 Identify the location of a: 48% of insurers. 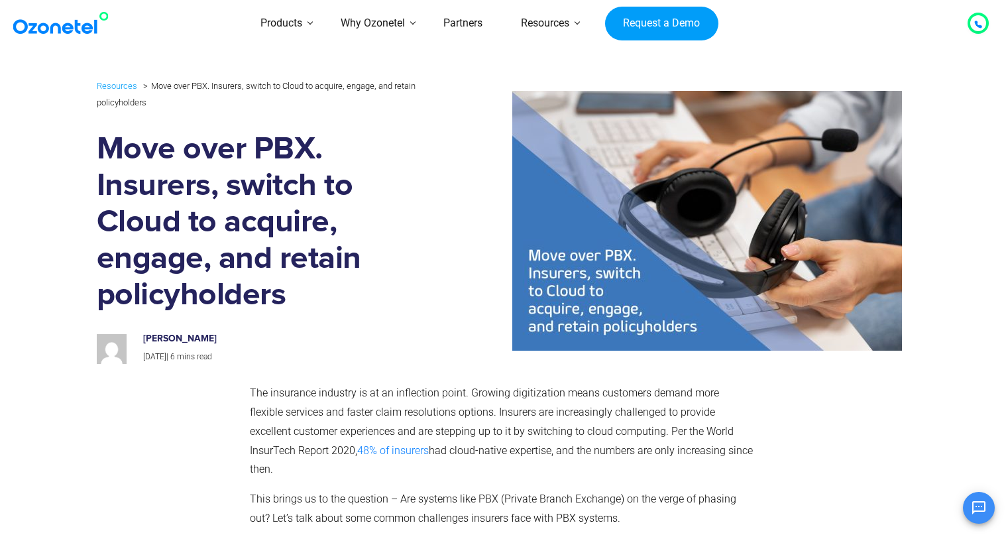
(393, 450).